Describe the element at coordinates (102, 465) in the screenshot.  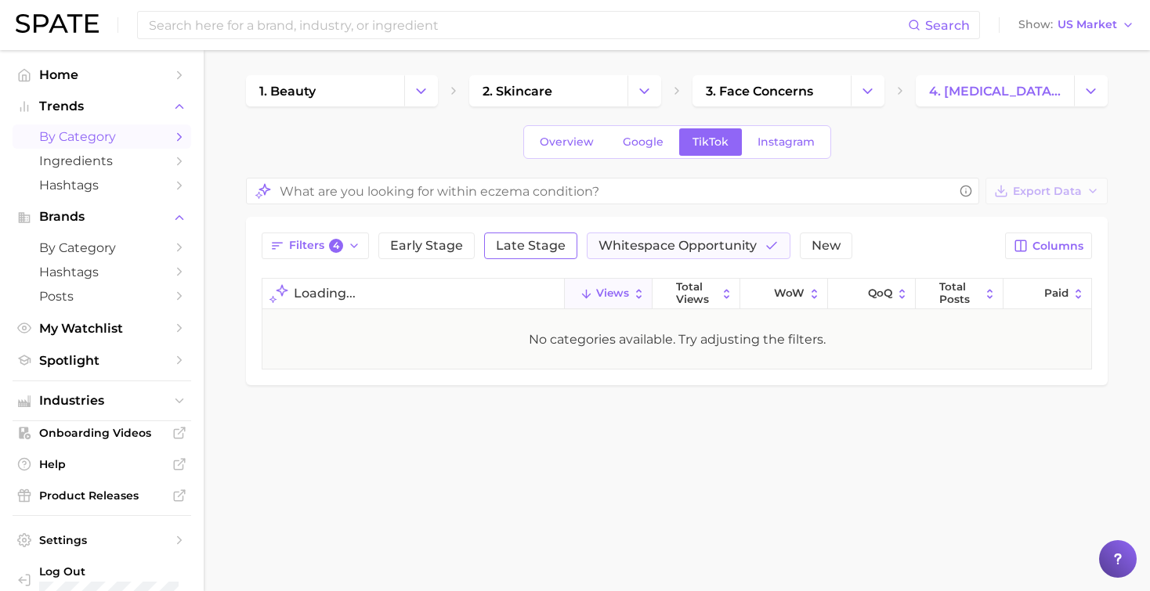
I see `a: Help` at that location.